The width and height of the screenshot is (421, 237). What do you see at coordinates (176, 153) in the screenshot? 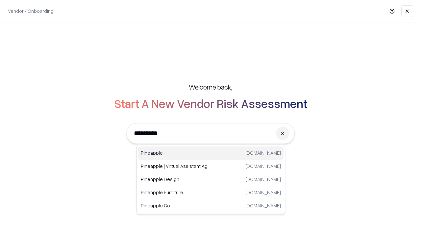
I see `p: Pineapple` at bounding box center [176, 153].